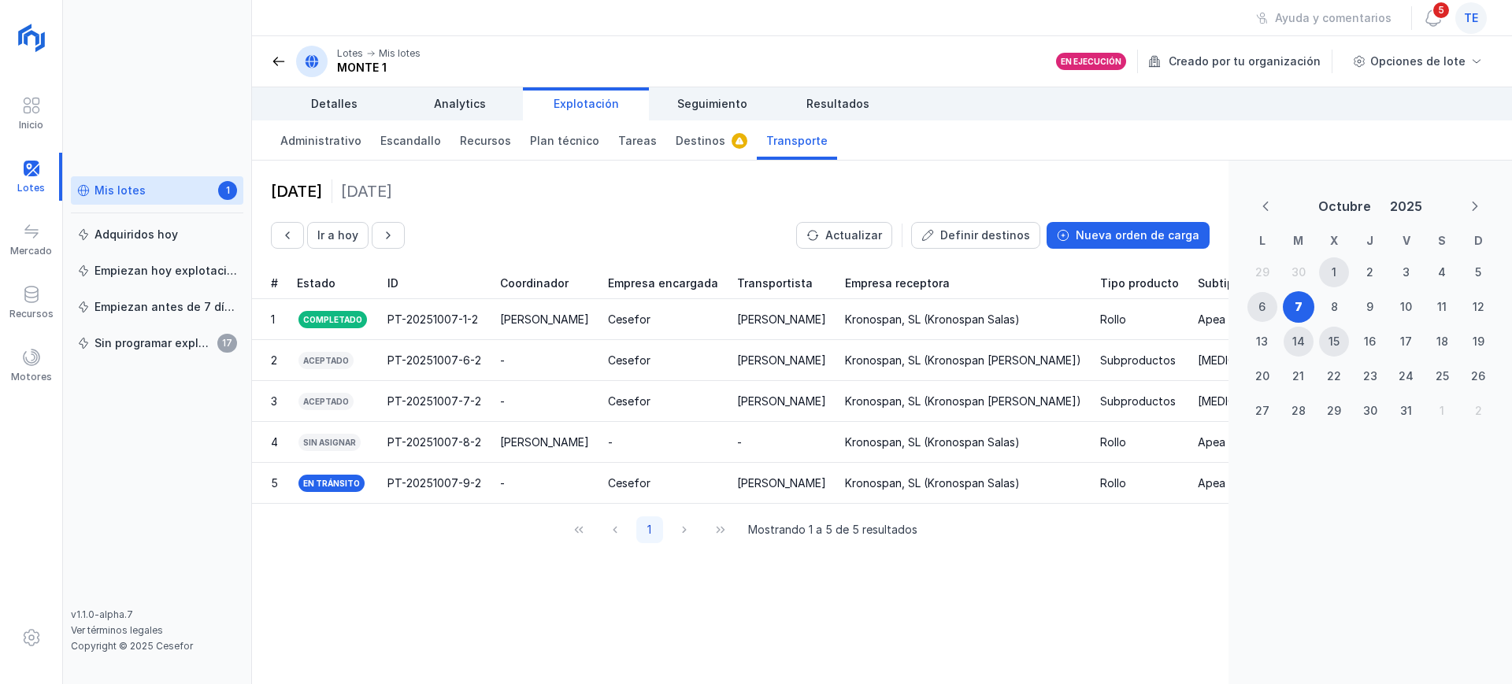  I want to click on div: 24, so click(1406, 376).